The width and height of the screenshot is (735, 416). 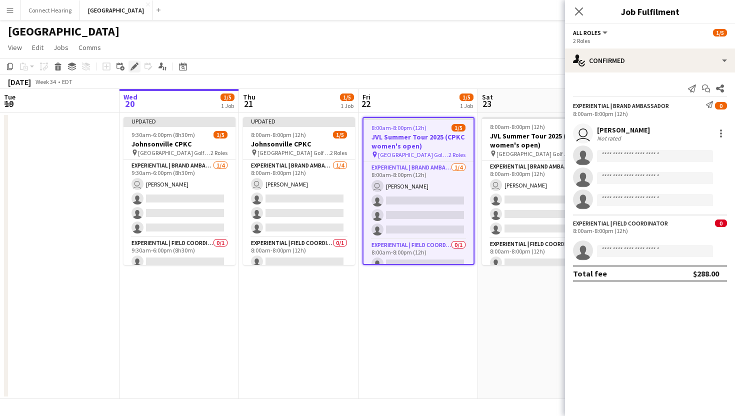 I want to click on span: Comms, so click(x=90, y=48).